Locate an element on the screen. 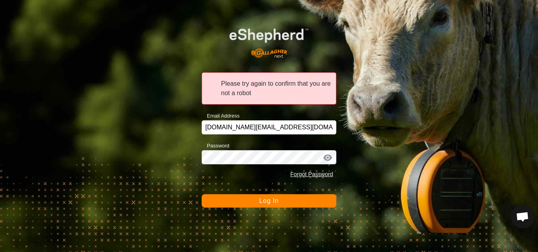  img: E-shepherd Logo is located at coordinates (269, 40).